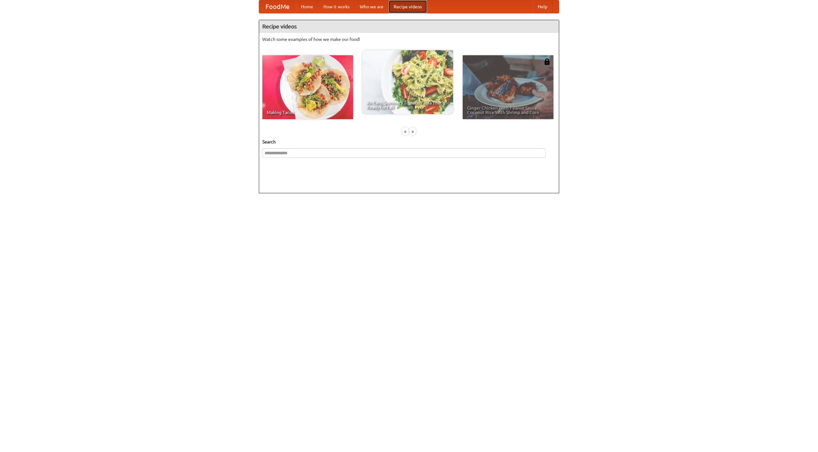 The width and height of the screenshot is (818, 452). What do you see at coordinates (307, 7) in the screenshot?
I see `a: Home` at bounding box center [307, 7].